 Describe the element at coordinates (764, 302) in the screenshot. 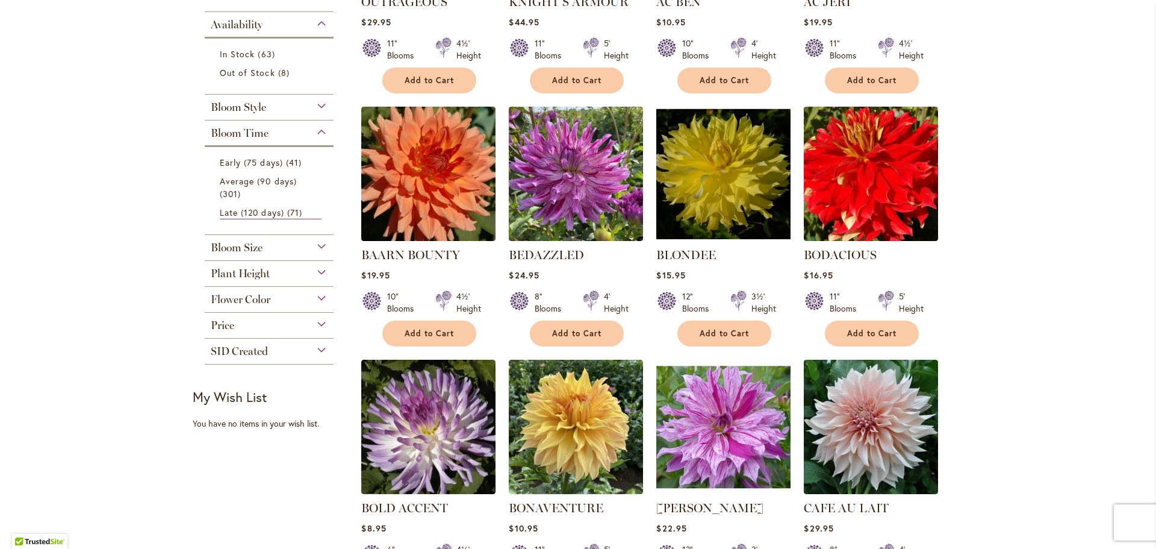

I see `div: 3½' Height` at that location.